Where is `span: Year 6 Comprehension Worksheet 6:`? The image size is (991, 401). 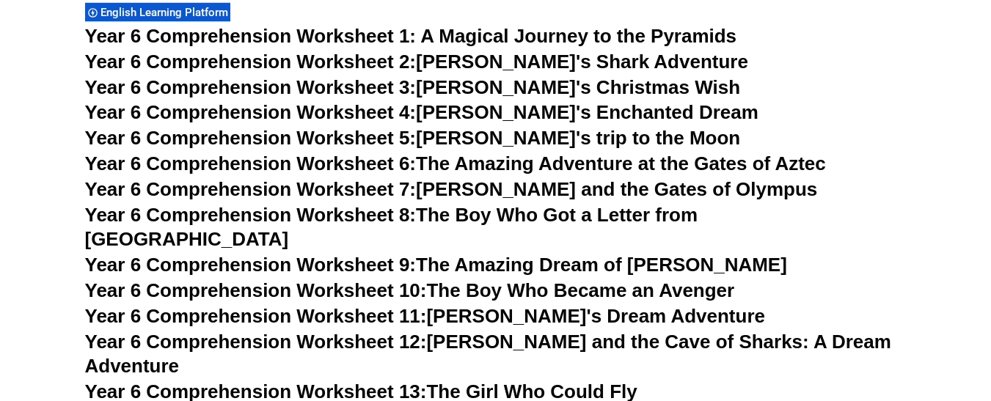 span: Year 6 Comprehension Worksheet 6: is located at coordinates (251, 164).